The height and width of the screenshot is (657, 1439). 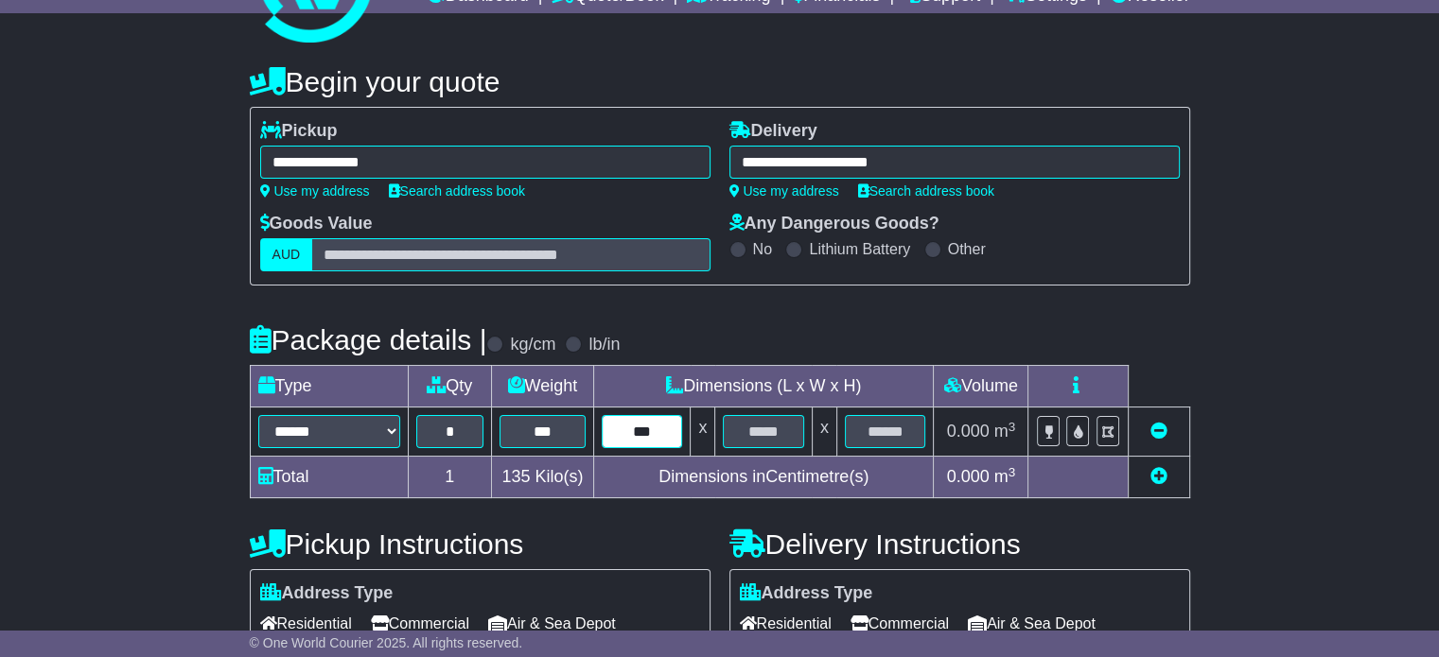 I want to click on label: Lithium Battery, so click(x=859, y=249).